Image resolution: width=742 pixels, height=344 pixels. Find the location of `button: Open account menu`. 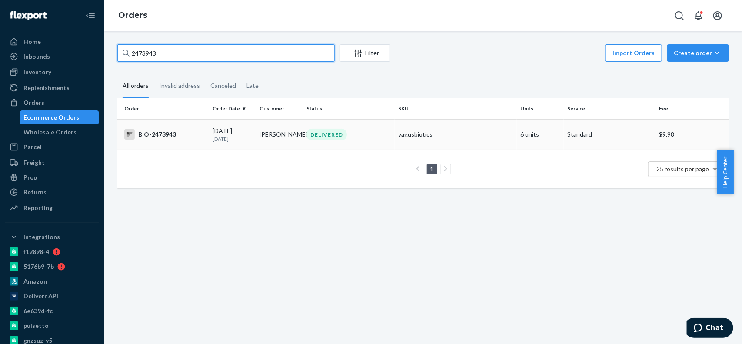

button: Open account menu is located at coordinates (718, 16).